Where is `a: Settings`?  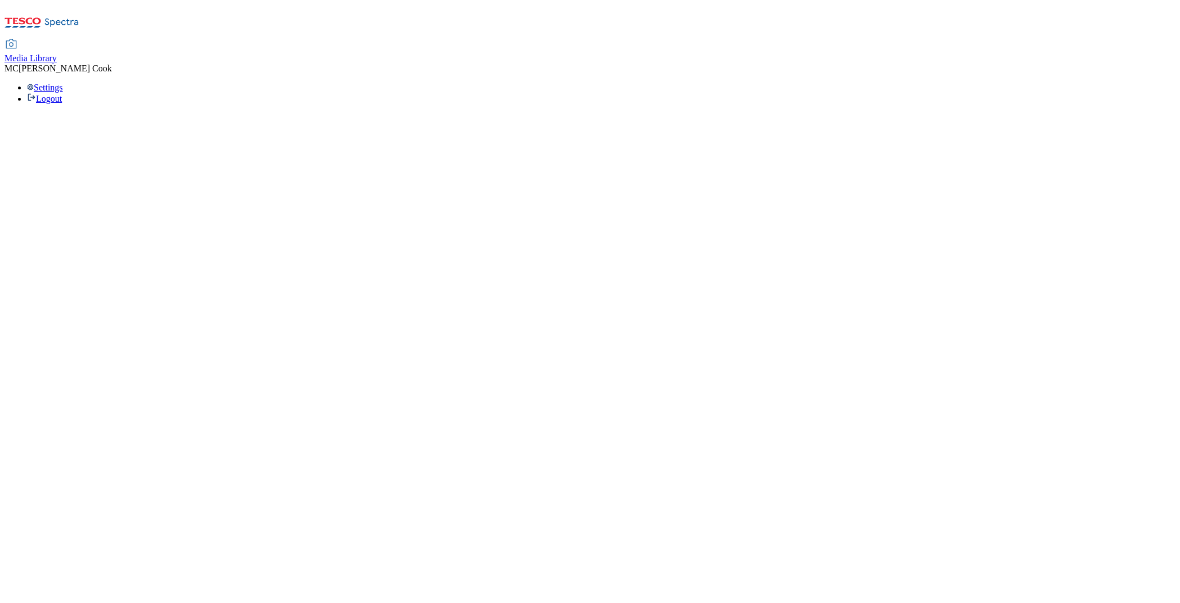
a: Settings is located at coordinates (45, 87).